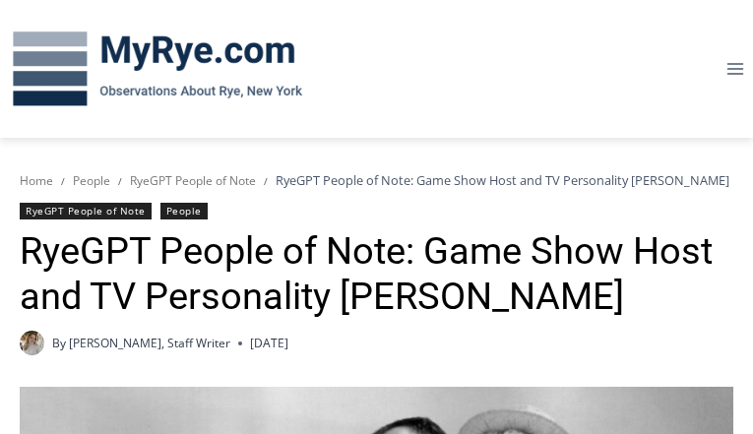  What do you see at coordinates (92, 180) in the screenshot?
I see `span: People` at bounding box center [92, 180].